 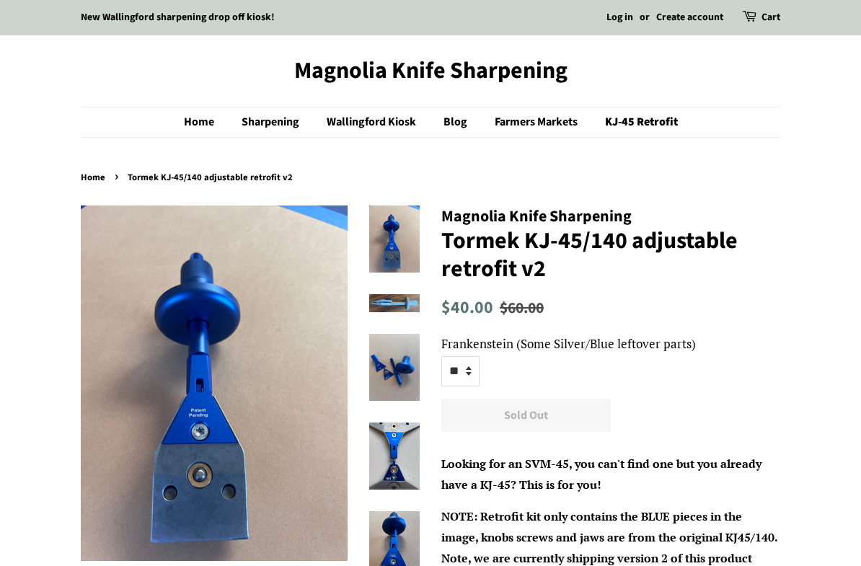 What do you see at coordinates (611, 344) in the screenshot?
I see `label: Frankenstein (Some Silver/Blue leftover parts)` at bounding box center [611, 344].